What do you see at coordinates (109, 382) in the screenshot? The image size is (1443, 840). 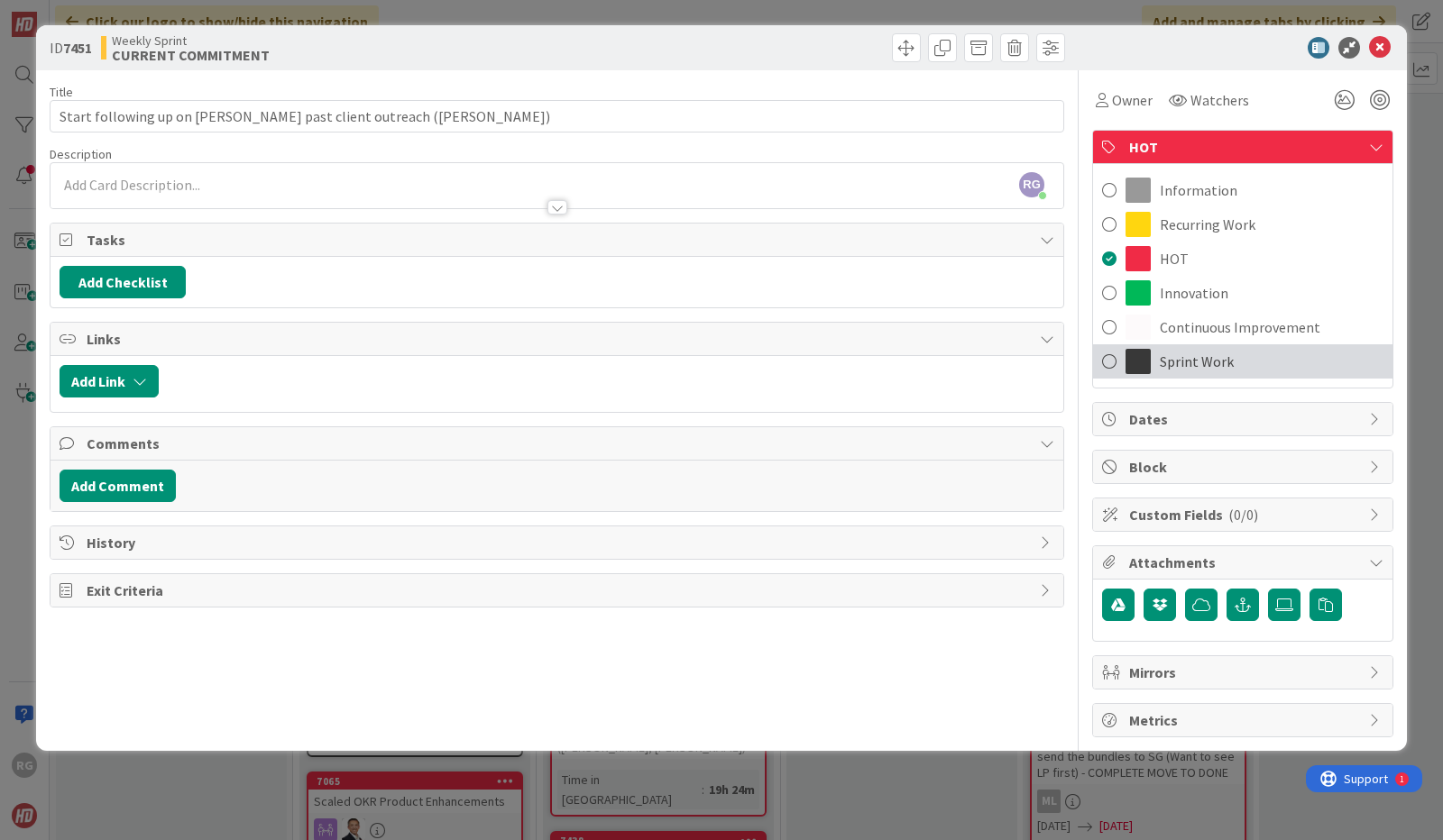 I see `button: Add Link` at bounding box center [109, 382].